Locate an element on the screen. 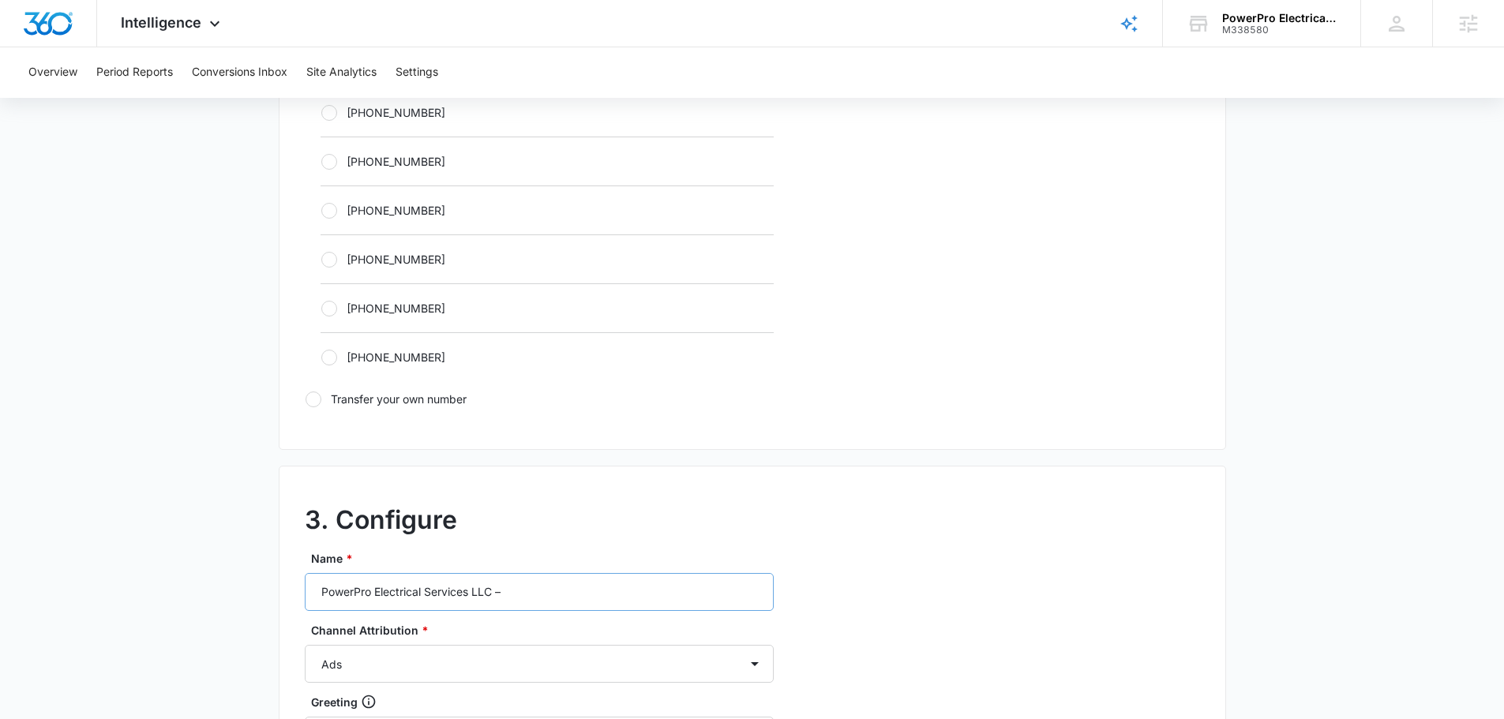 The height and width of the screenshot is (719, 1504). label: Name is located at coordinates (546, 558).